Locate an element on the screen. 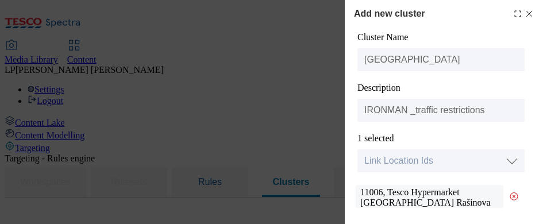 Image resolution: width=543 pixels, height=224 pixels. div: 1 selected is located at coordinates (441, 139).